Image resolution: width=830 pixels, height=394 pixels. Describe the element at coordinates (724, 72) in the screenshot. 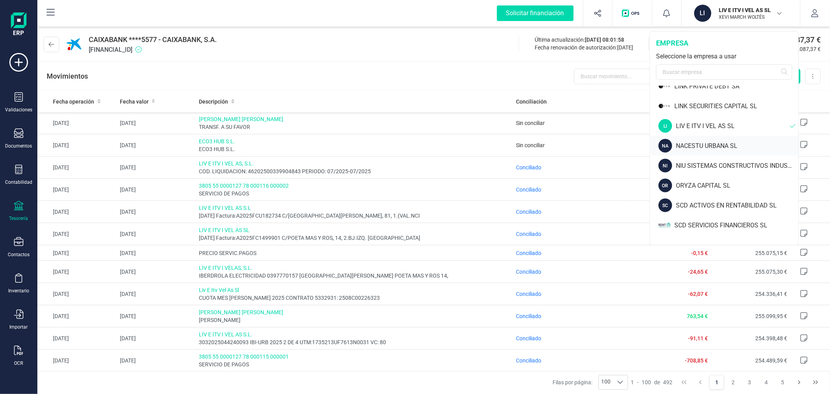

I see `input: Buscar empresa` at that location.